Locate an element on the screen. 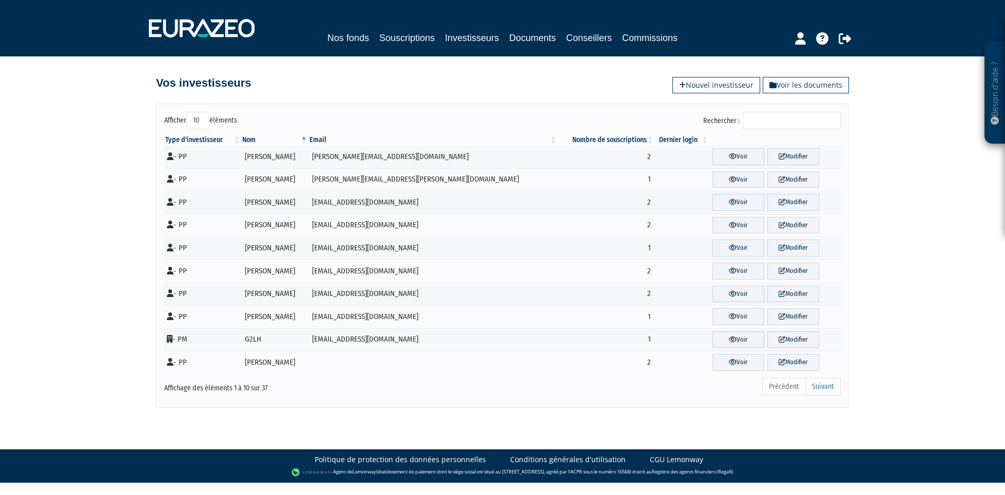 The width and height of the screenshot is (1005, 495). th: &nbsp; is located at coordinates (775, 140).